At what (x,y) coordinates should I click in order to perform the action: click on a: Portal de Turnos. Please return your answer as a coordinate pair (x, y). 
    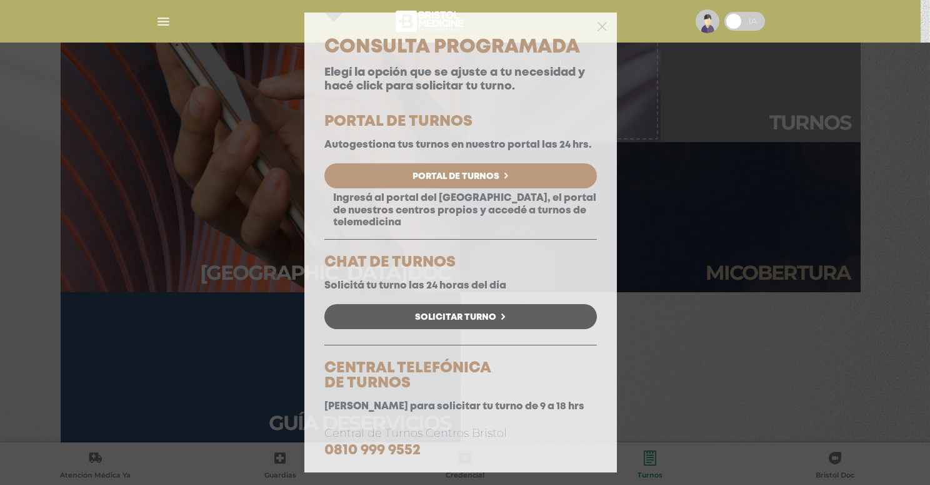
    Looking at the image, I should click on (461, 176).